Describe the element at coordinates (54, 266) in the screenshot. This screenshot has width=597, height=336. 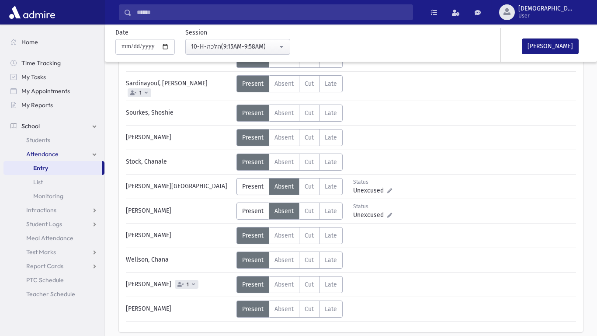
I see `a: Report Cards` at that location.